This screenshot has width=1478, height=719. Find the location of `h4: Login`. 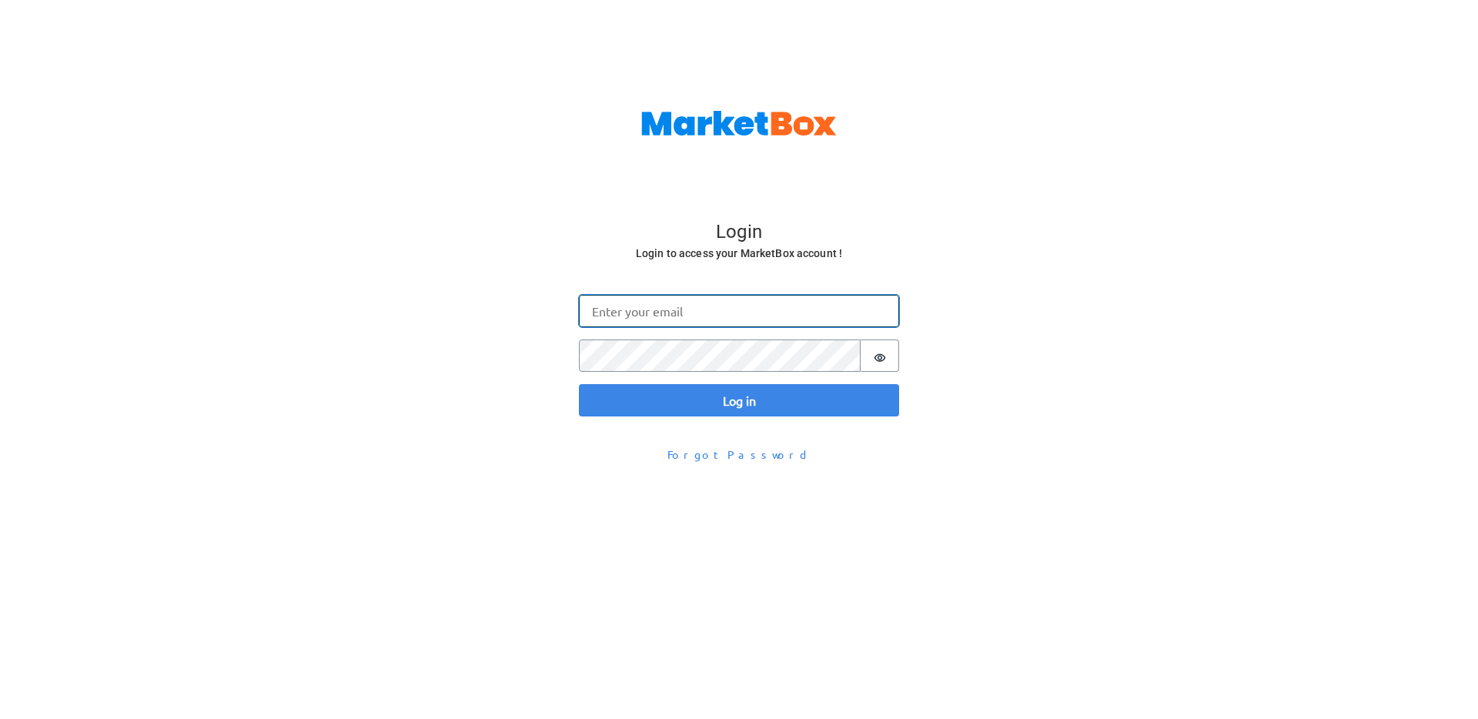

h4: Login is located at coordinates (739, 233).